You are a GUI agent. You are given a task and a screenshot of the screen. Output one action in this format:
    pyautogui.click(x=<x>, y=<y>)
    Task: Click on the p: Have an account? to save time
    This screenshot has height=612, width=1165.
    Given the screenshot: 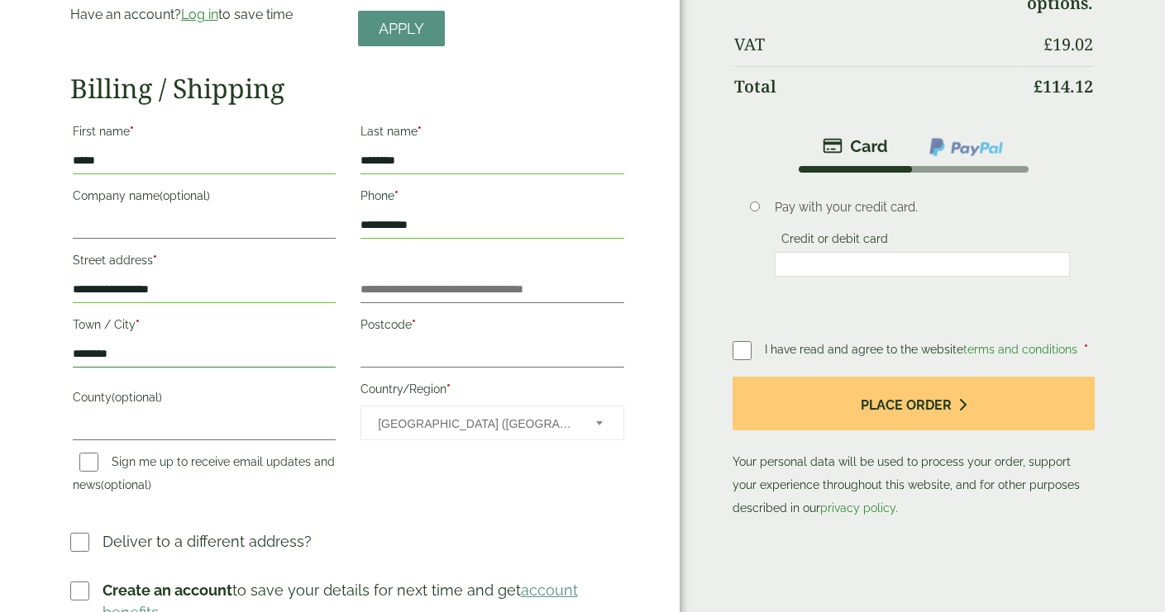 What is the action you would take?
    pyautogui.click(x=204, y=15)
    